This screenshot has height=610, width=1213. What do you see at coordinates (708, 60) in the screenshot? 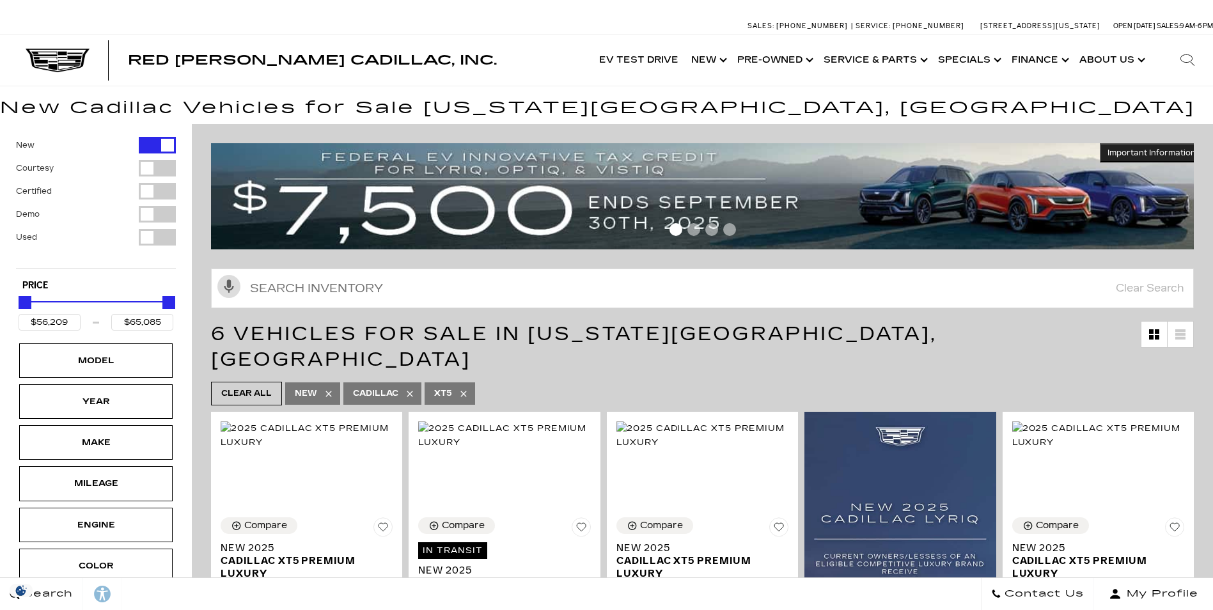
I see `a: New` at bounding box center [708, 60].